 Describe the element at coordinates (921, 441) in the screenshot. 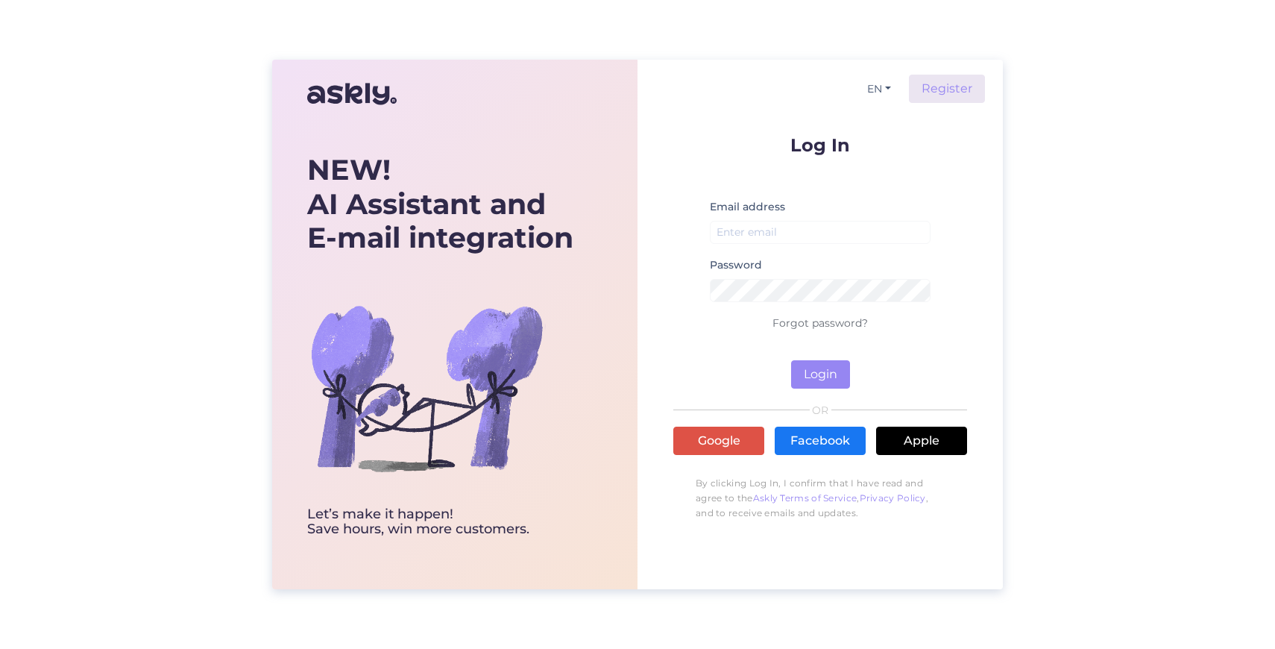

I see `a: Apple` at that location.